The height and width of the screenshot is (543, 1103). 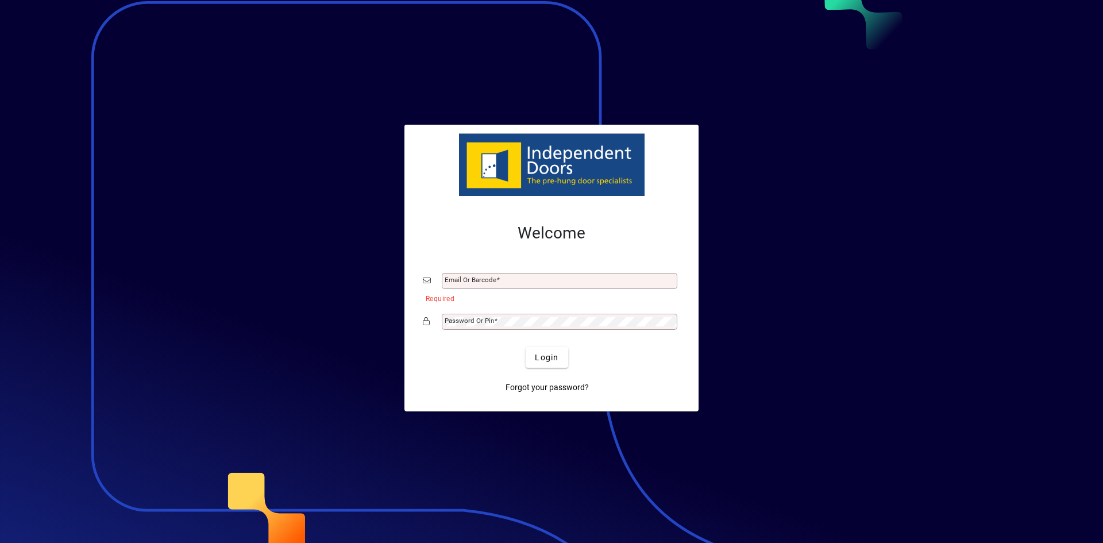 What do you see at coordinates (552, 233) in the screenshot?
I see `h2: Welcome` at bounding box center [552, 233].